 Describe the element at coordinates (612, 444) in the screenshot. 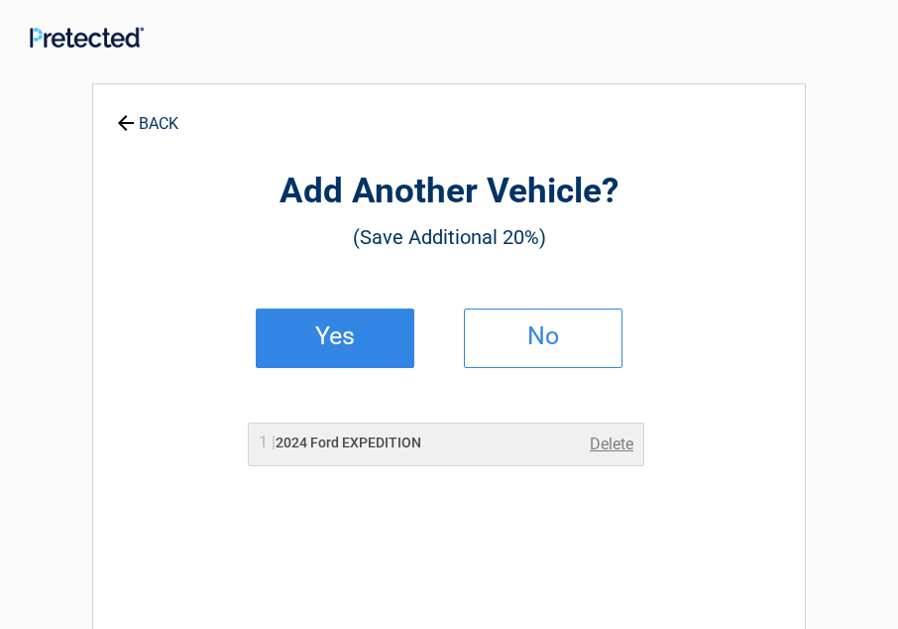

I see `a: Delete` at that location.